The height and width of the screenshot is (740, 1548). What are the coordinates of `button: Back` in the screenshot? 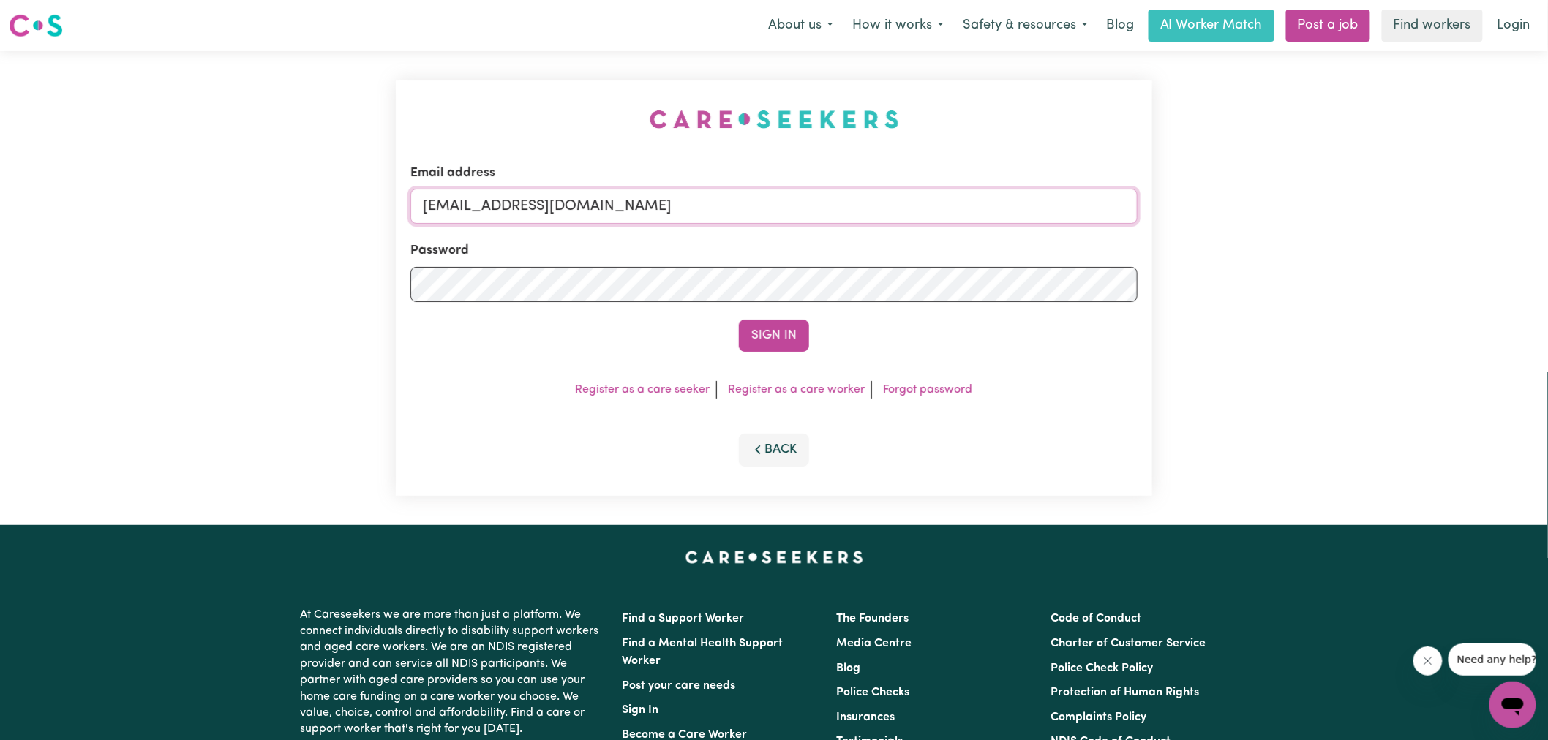 It's located at (774, 450).